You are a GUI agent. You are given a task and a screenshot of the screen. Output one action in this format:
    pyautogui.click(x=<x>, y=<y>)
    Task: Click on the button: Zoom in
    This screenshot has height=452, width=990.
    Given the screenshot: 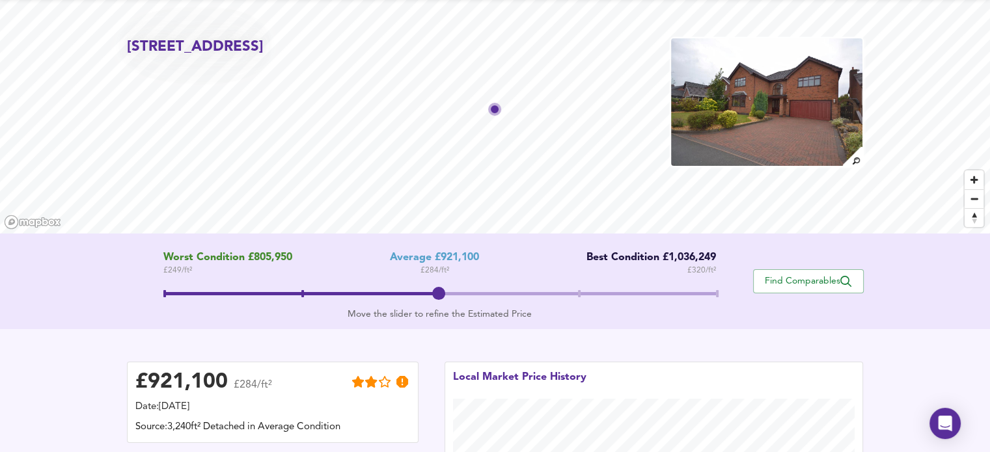 What is the action you would take?
    pyautogui.click(x=974, y=180)
    